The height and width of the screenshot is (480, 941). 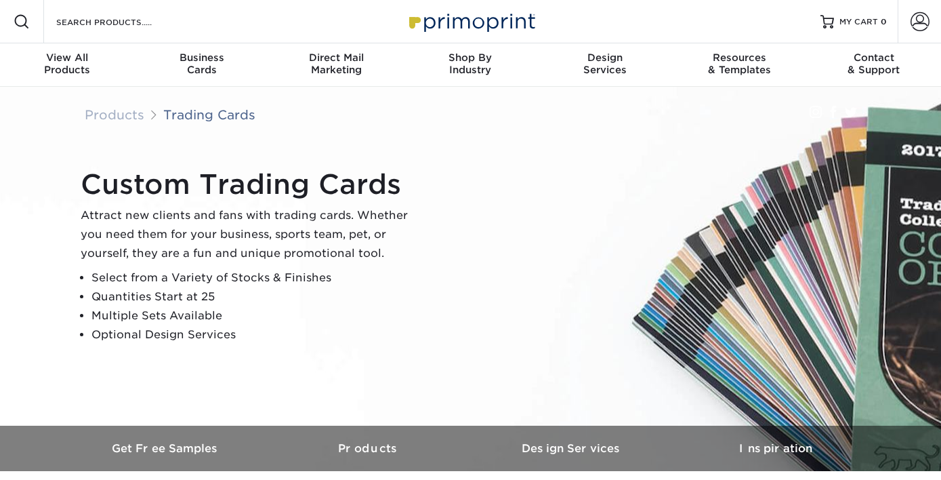 I want to click on span: Design, so click(x=605, y=58).